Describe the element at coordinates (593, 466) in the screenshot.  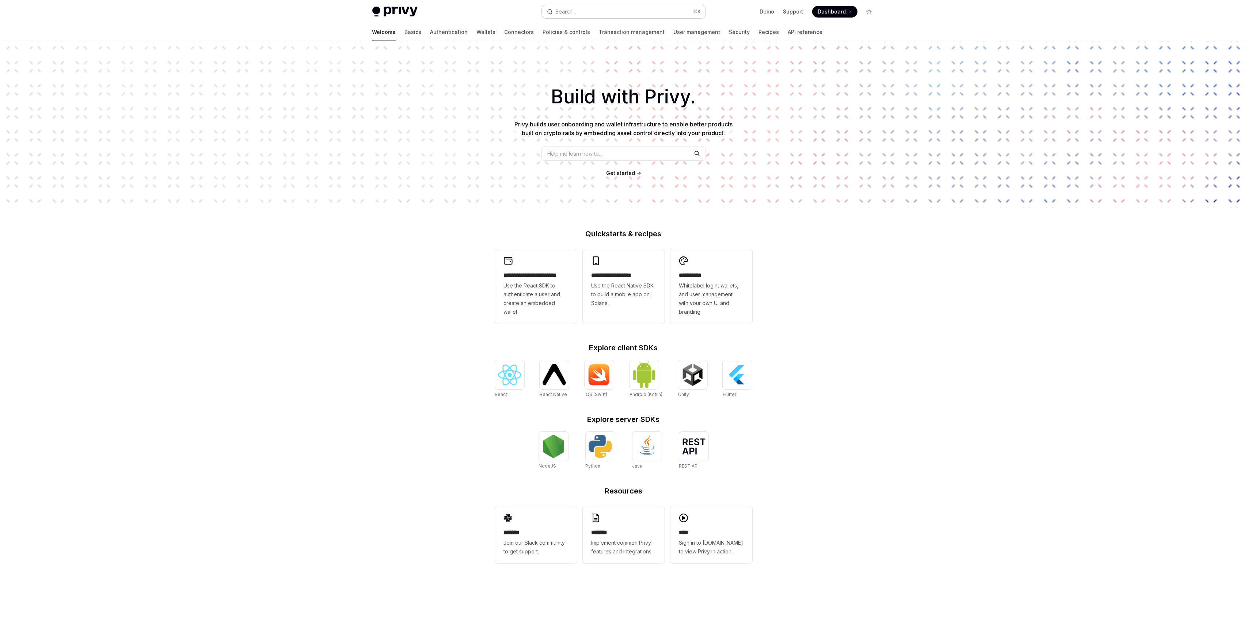
I see `span: Python` at that location.